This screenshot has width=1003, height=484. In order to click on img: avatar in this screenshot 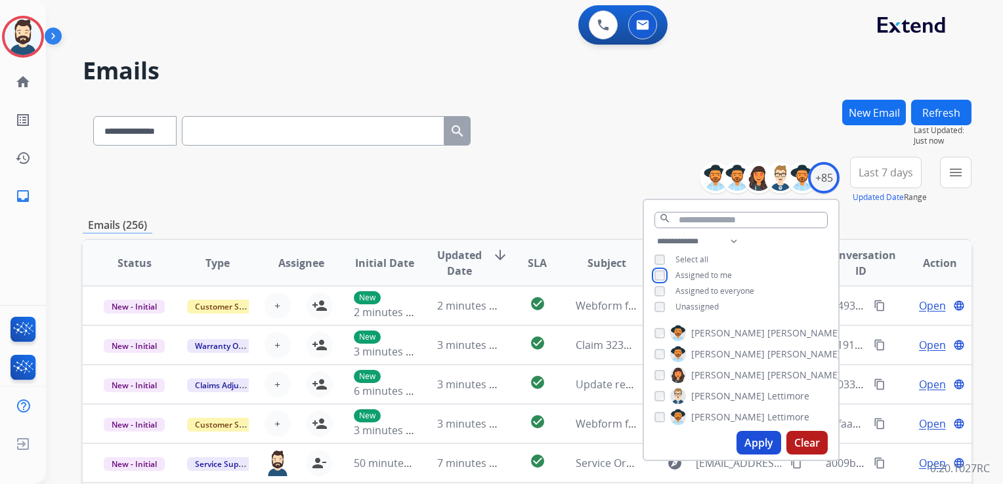, I will do `click(23, 37)`.